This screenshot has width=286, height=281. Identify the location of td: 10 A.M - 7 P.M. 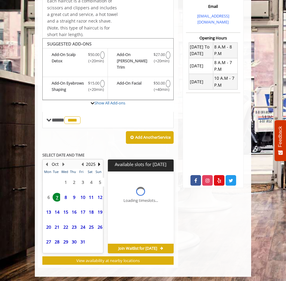
(225, 82).